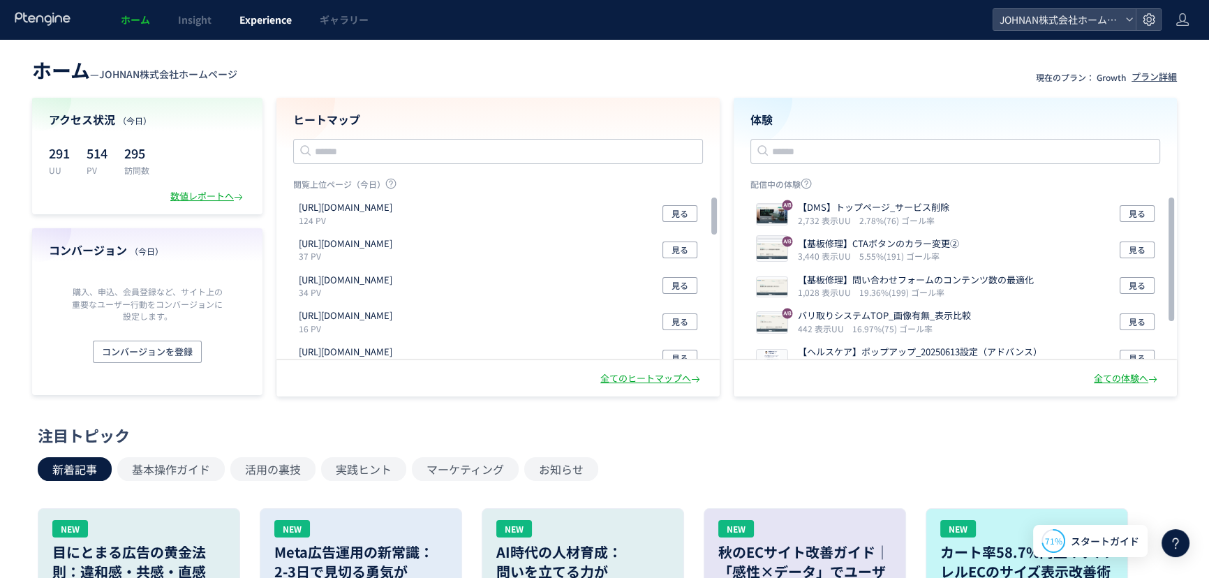  I want to click on i: 23.40%(337) ゴール率, so click(902, 364).